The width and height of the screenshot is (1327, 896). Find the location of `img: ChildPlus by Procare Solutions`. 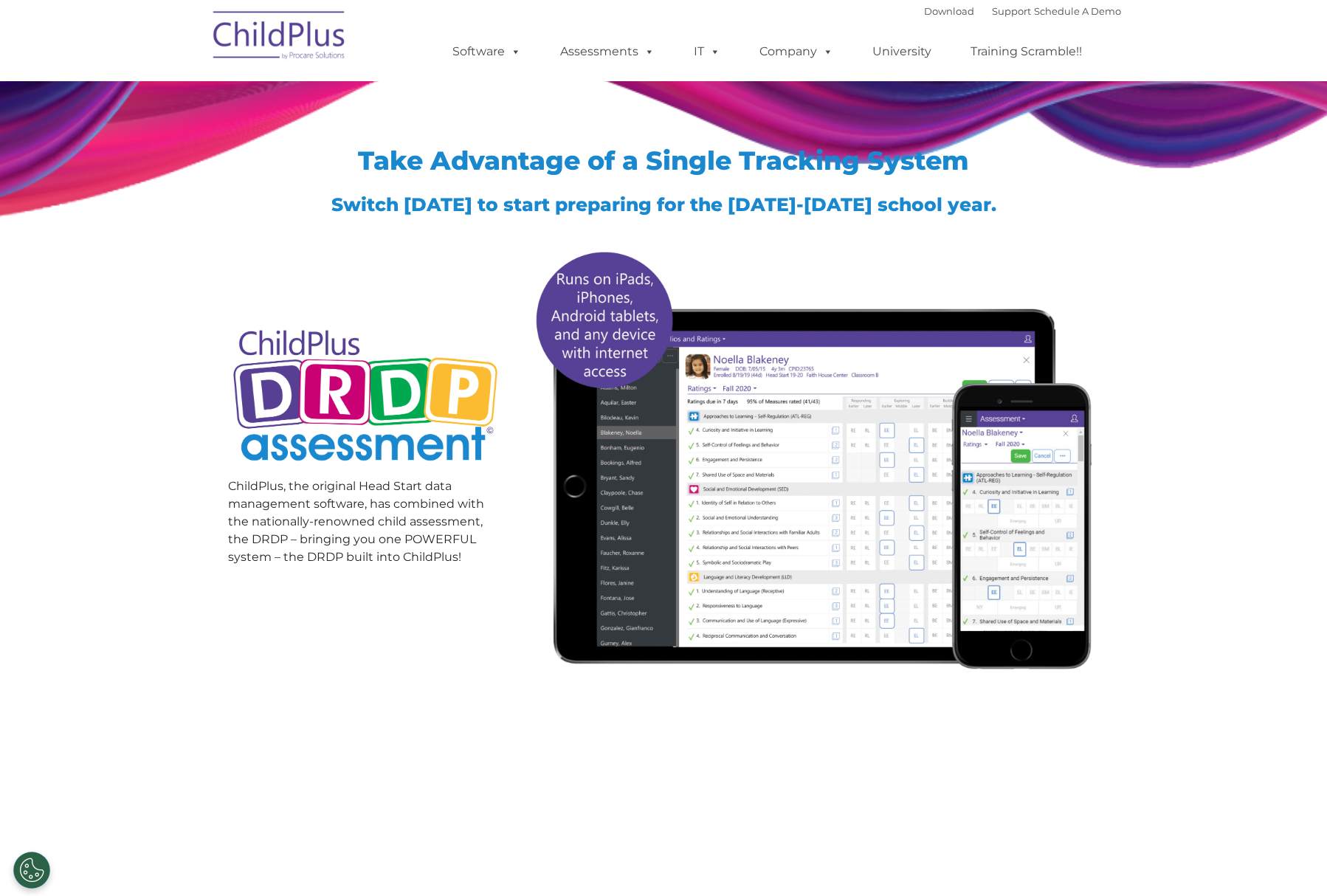

img: ChildPlus by Procare Solutions is located at coordinates (279, 37).